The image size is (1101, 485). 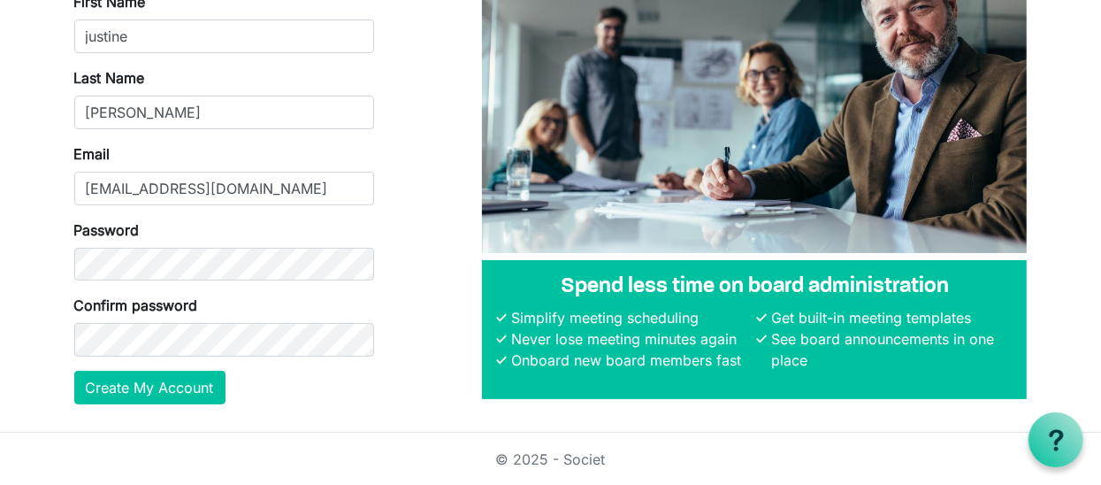 I want to click on li: Onboard new board members fast, so click(x=630, y=360).